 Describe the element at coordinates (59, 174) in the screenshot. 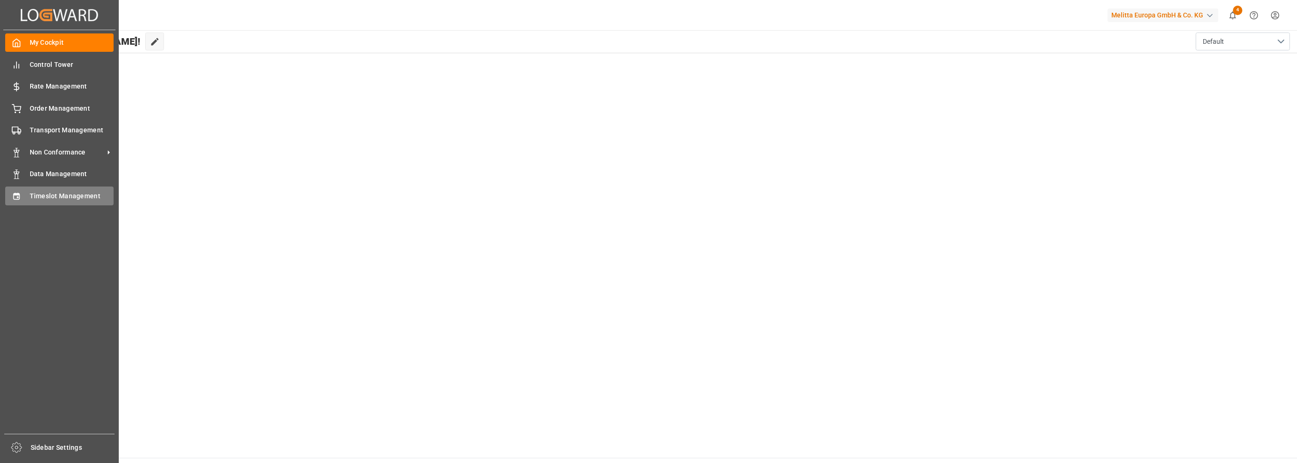

I see `a: Data Management` at that location.